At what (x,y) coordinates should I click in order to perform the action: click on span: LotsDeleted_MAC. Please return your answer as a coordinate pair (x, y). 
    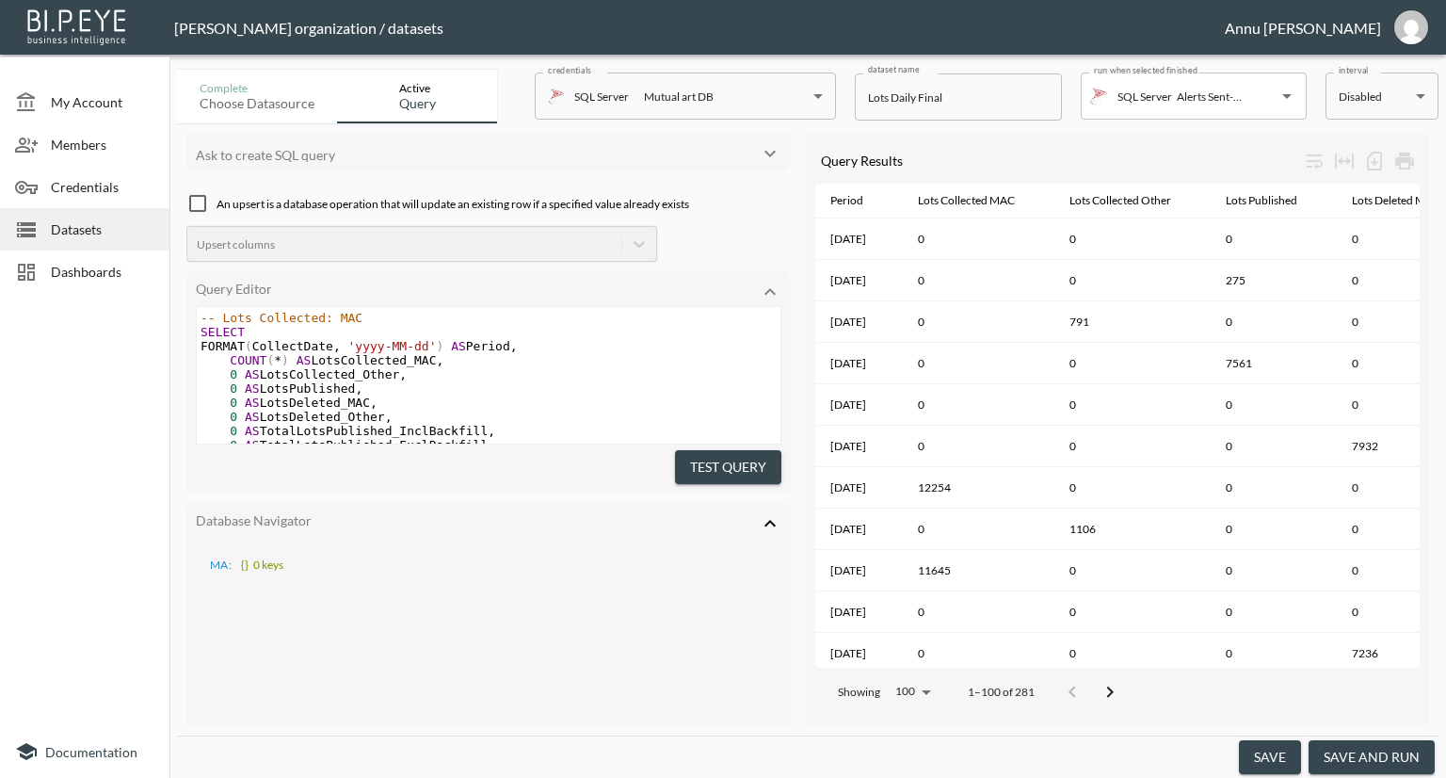
    Looking at the image, I should click on (289, 402).